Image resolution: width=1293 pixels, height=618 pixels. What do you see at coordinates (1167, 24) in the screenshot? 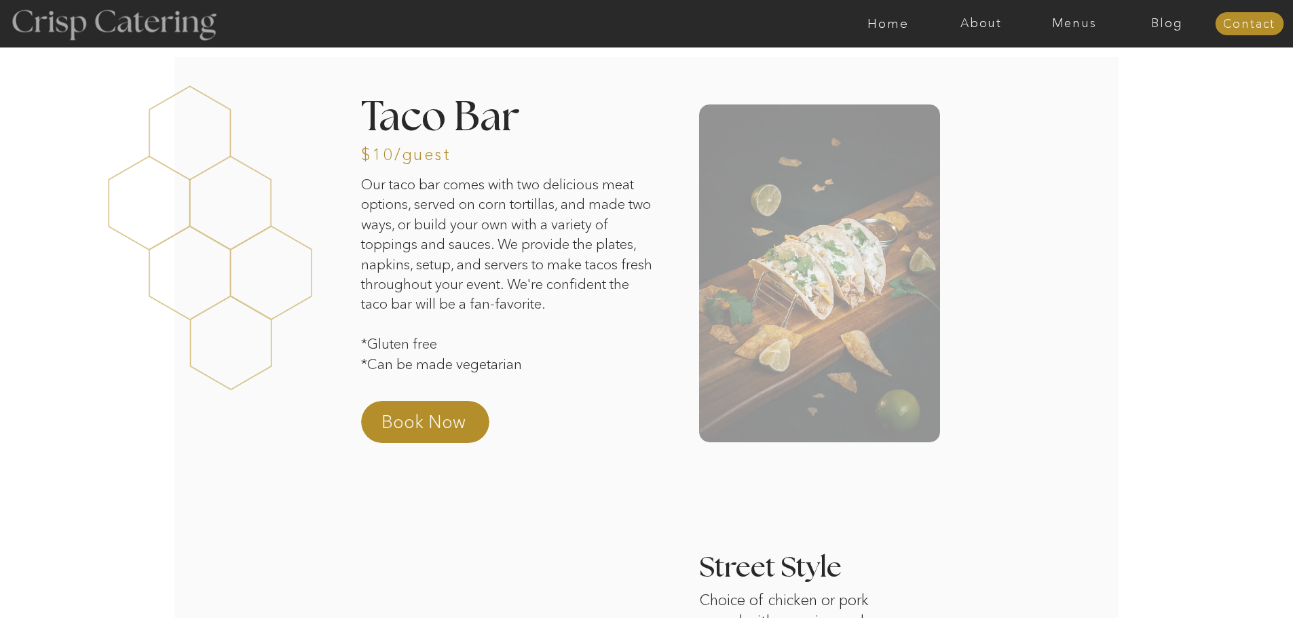
I see `a: Blog` at bounding box center [1167, 24].